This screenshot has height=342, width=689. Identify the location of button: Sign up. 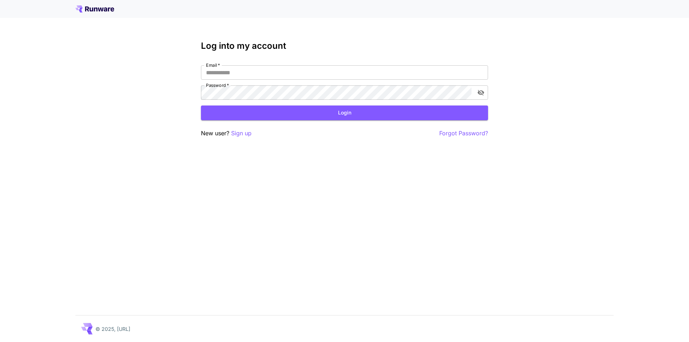
(241, 133).